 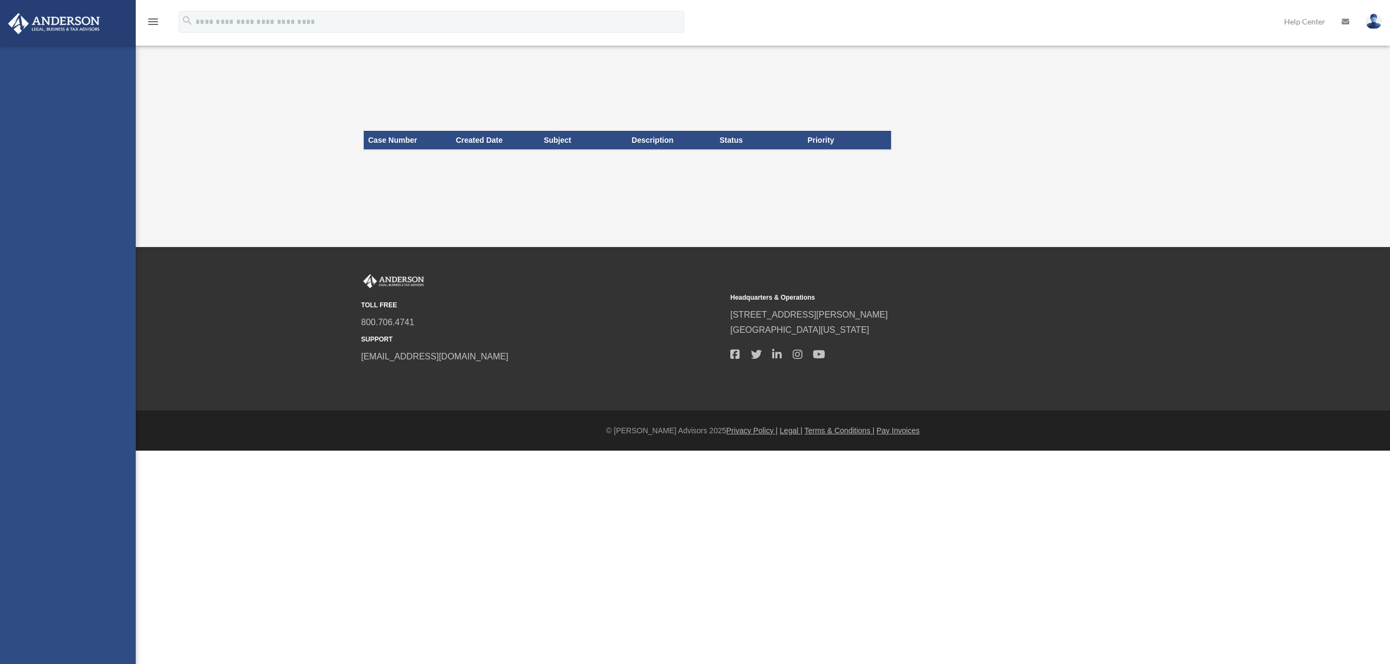 I want to click on i: menu, so click(x=153, y=22).